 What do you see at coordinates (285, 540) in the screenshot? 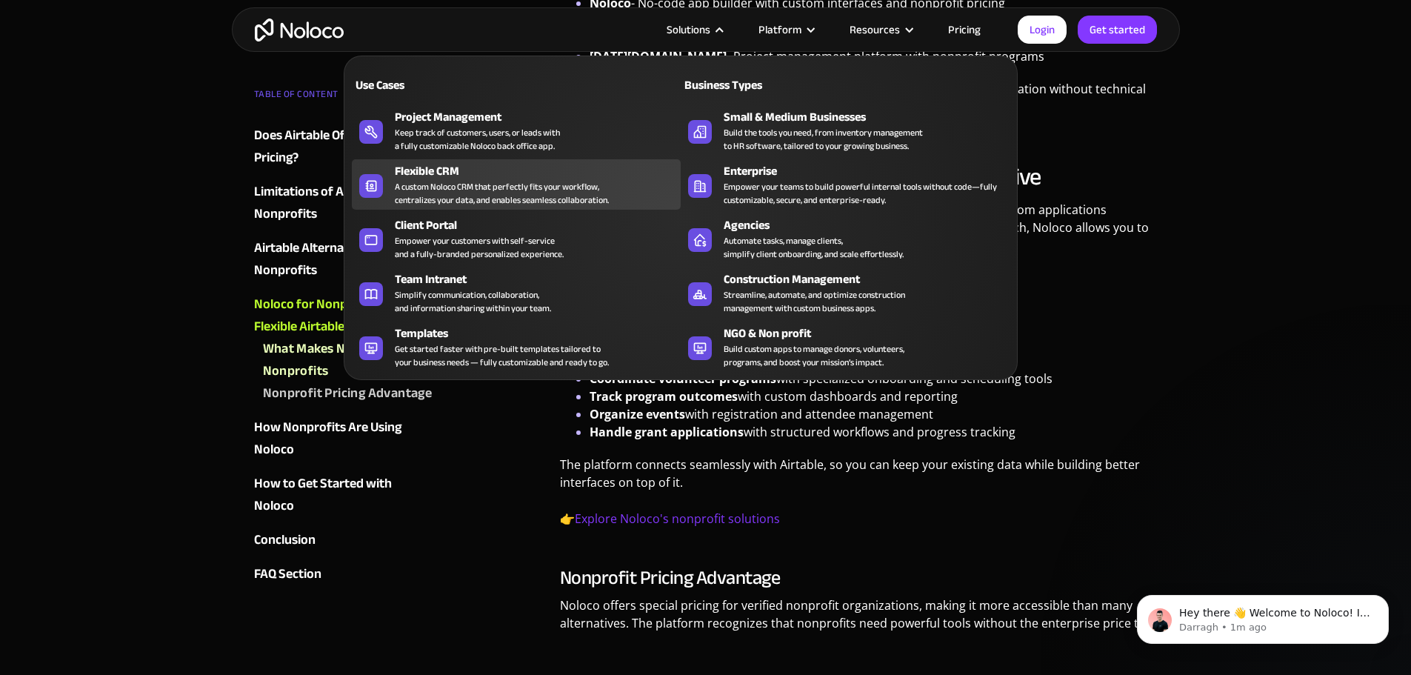
I see `div: Conclusion` at bounding box center [285, 540].